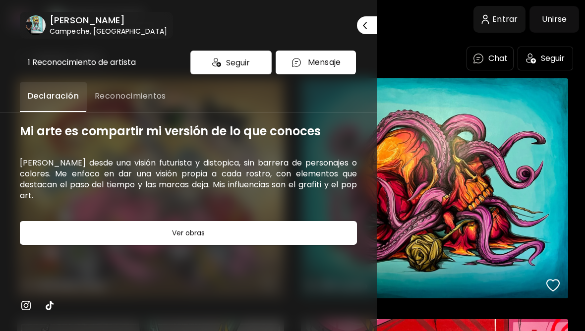 The image size is (585, 331). What do you see at coordinates (82, 62) in the screenshot?
I see `div: 1 Reconocimiento de artista` at bounding box center [82, 62].